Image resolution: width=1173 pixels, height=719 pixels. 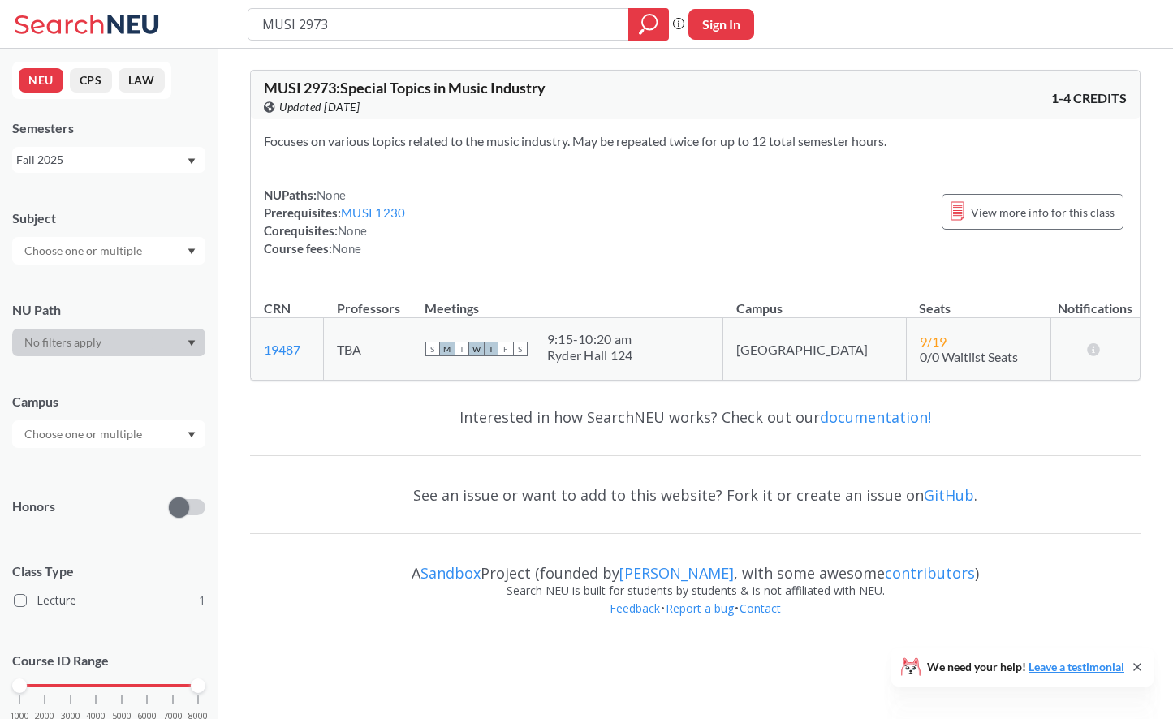 I want to click on p: Course ID Range, so click(x=109, y=661).